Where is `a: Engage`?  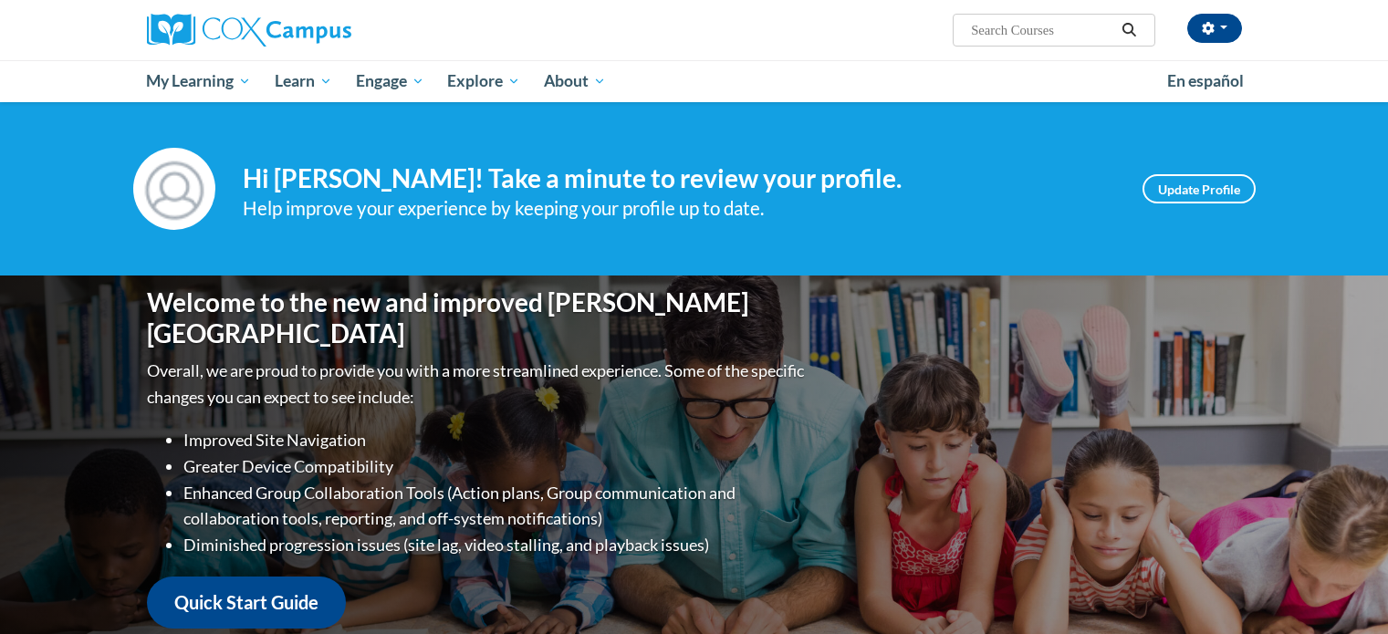
a: Engage is located at coordinates (390, 81).